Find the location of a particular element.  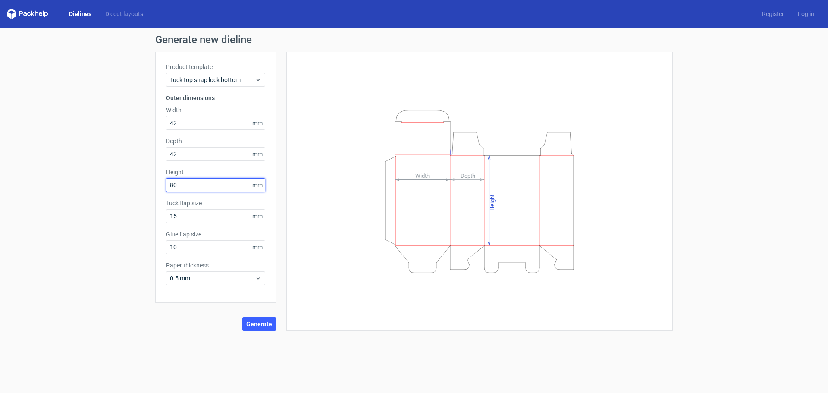

label: Width is located at coordinates (216, 110).